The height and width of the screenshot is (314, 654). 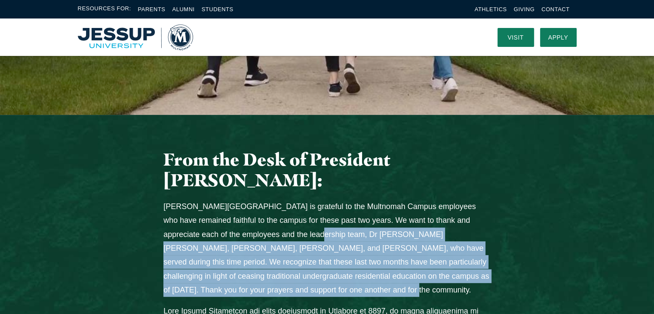 What do you see at coordinates (135, 37) in the screenshot?
I see `a: Home` at bounding box center [135, 37].